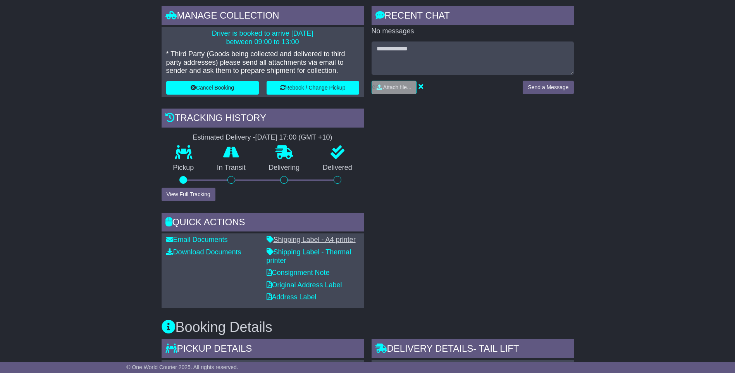 The width and height of the screenshot is (735, 373). I want to click on button: Cancel Booking, so click(212, 88).